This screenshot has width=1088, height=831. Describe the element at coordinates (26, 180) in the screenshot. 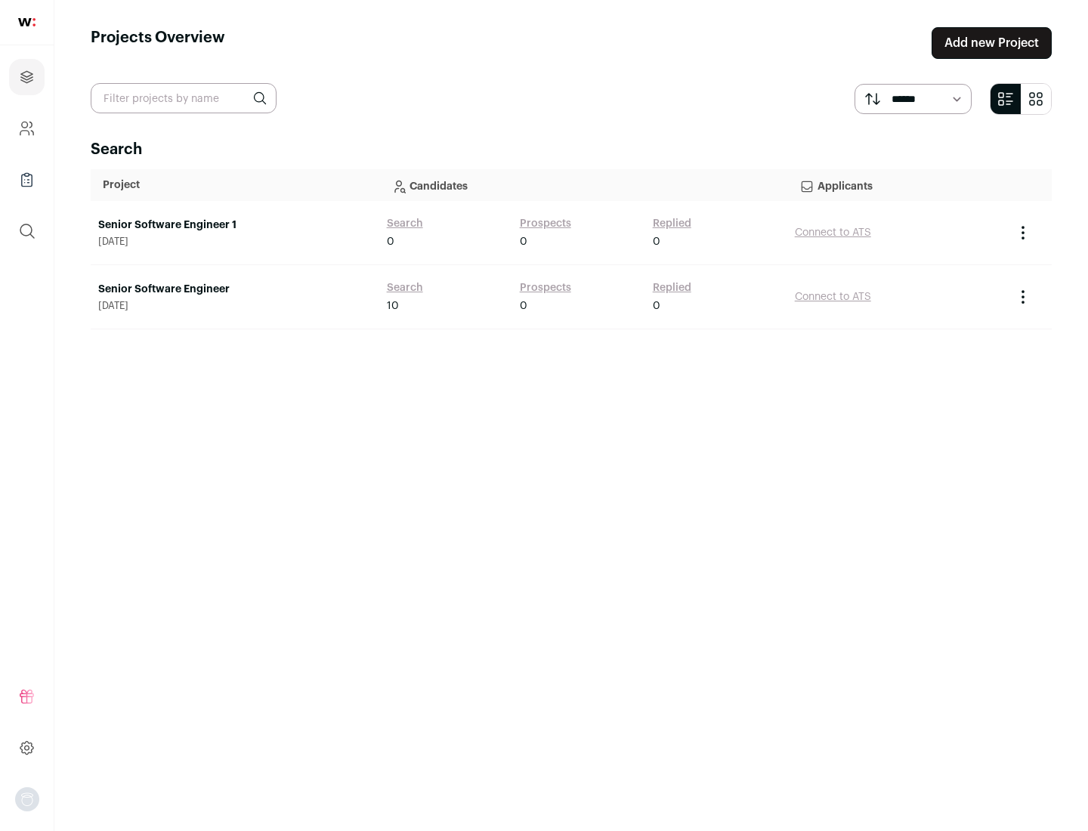

I see `a: Company Lists` at that location.